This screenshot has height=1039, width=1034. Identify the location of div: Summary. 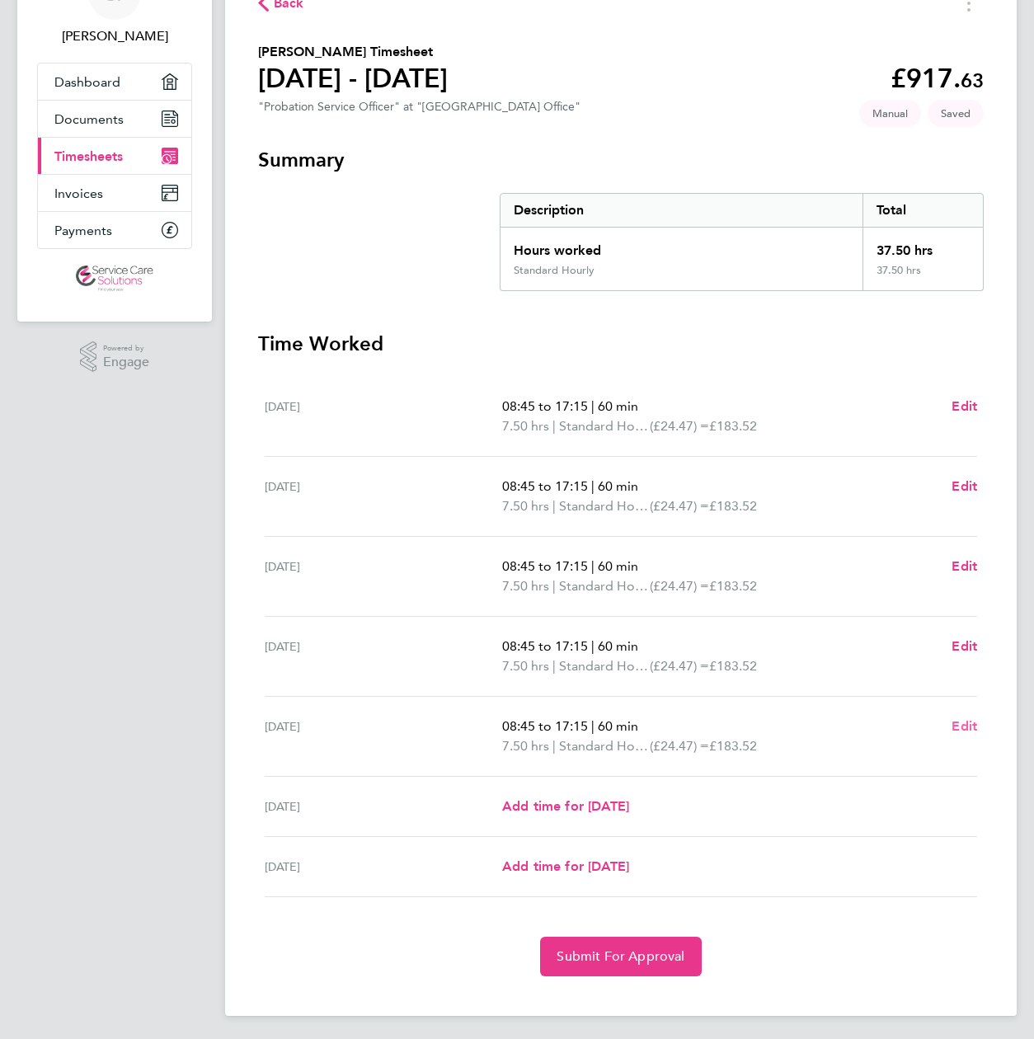
(741, 242).